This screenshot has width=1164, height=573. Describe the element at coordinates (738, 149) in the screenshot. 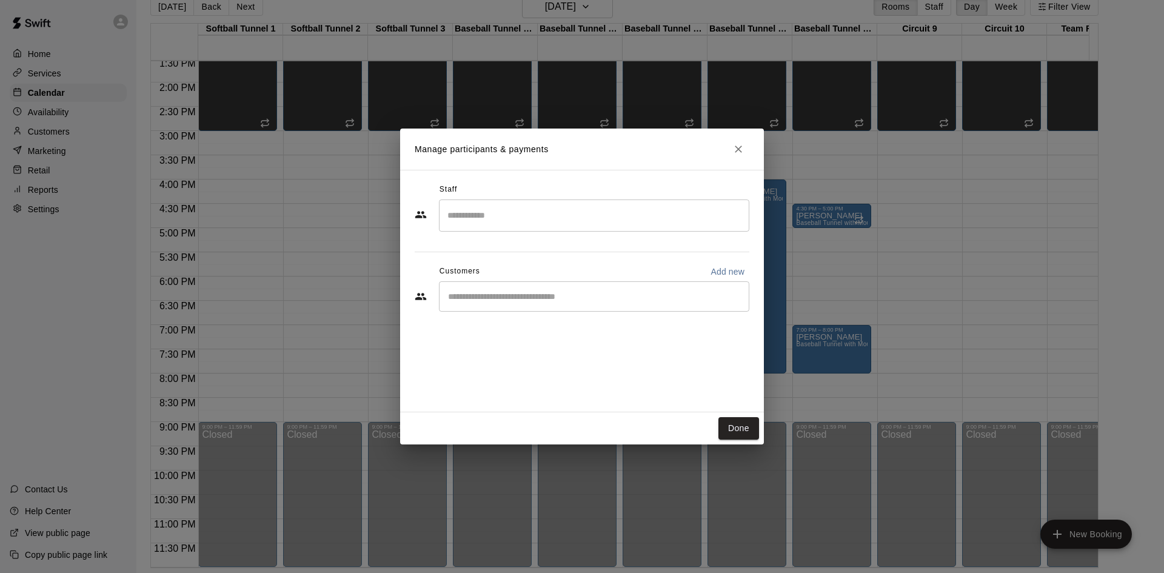

I see `button: Close` at that location.